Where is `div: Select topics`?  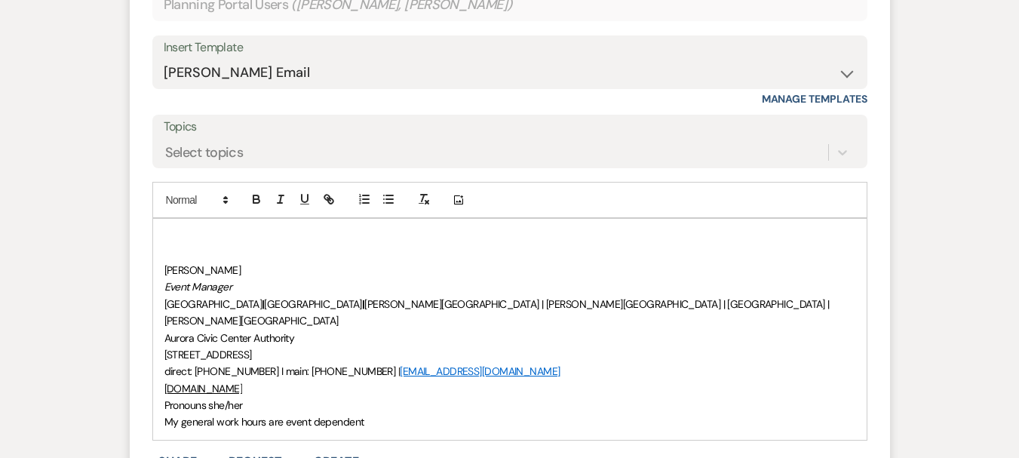 div: Select topics is located at coordinates (204, 152).